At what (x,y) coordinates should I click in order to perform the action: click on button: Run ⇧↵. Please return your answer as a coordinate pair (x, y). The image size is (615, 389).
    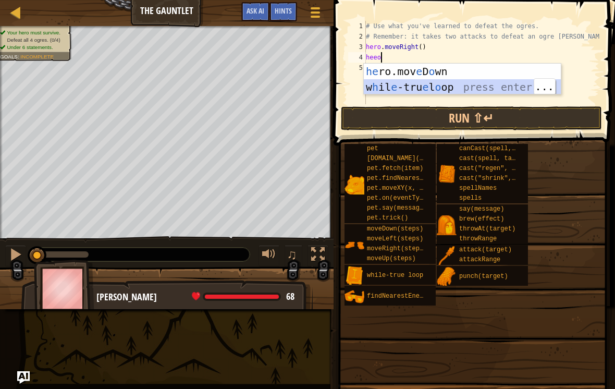
    Looking at the image, I should click on (471, 118).